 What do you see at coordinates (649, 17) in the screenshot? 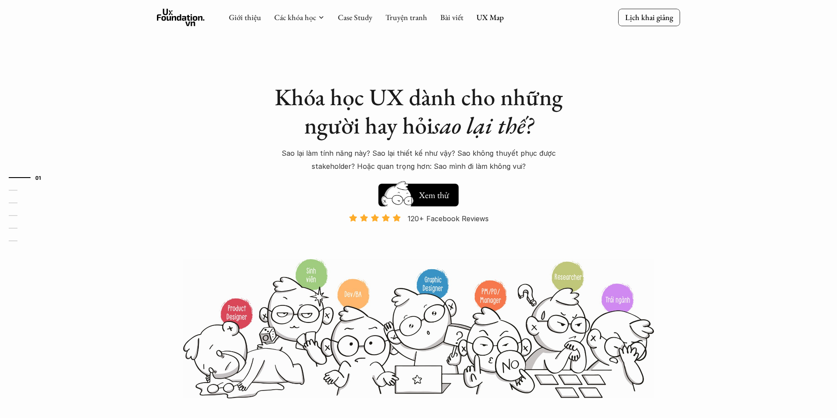
I see `p: Lịch khai giảng` at bounding box center [649, 17].